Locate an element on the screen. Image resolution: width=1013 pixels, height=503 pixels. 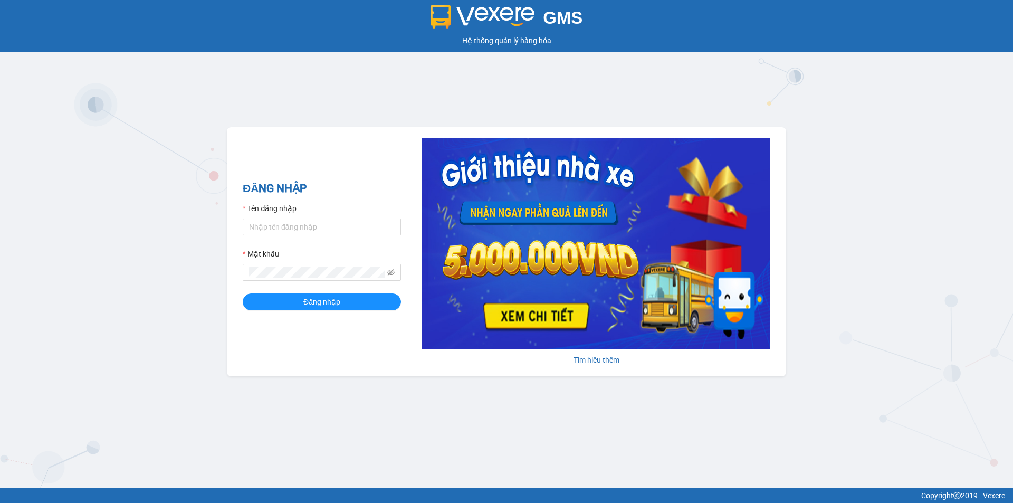
span: eye-invisible is located at coordinates (391, 272).